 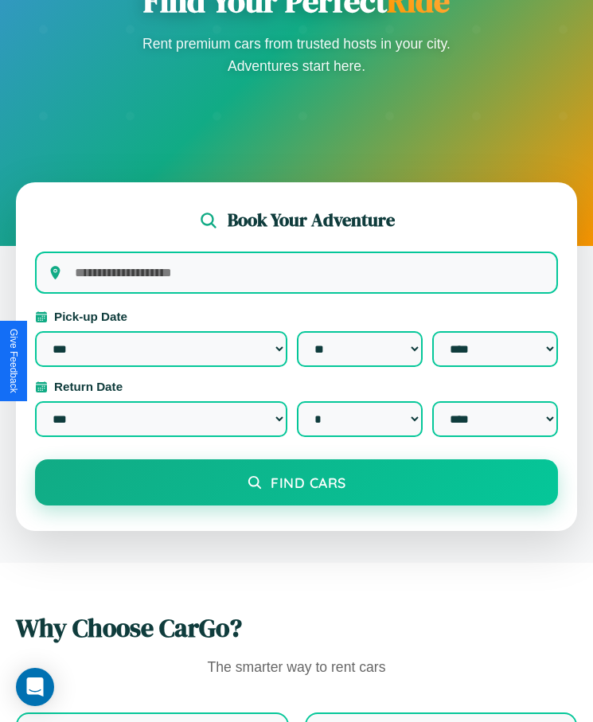 What do you see at coordinates (311, 220) in the screenshot?
I see `h2: Book Your Adventure` at bounding box center [311, 220].